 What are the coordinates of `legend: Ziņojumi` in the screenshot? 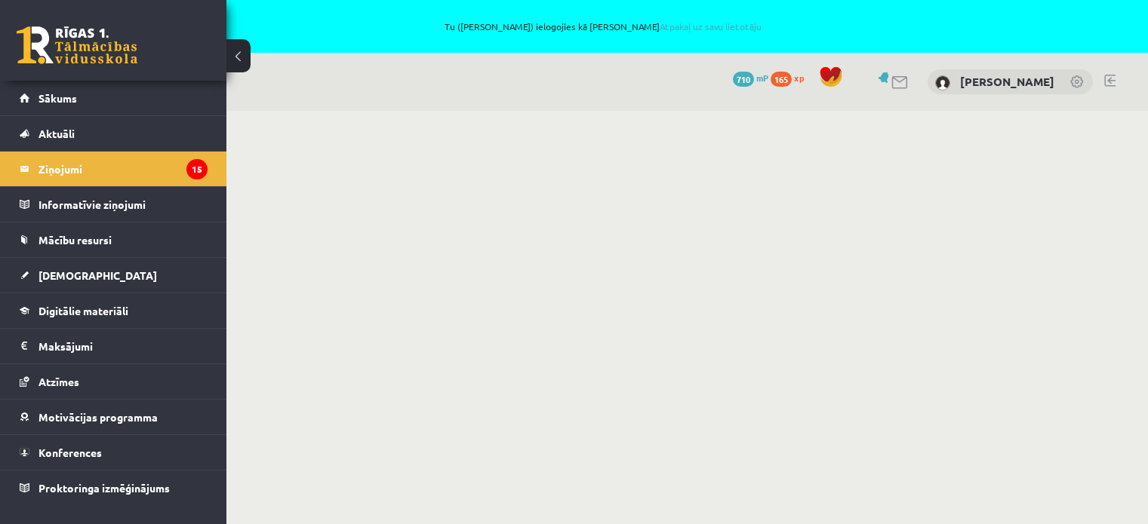 It's located at (123, 169).